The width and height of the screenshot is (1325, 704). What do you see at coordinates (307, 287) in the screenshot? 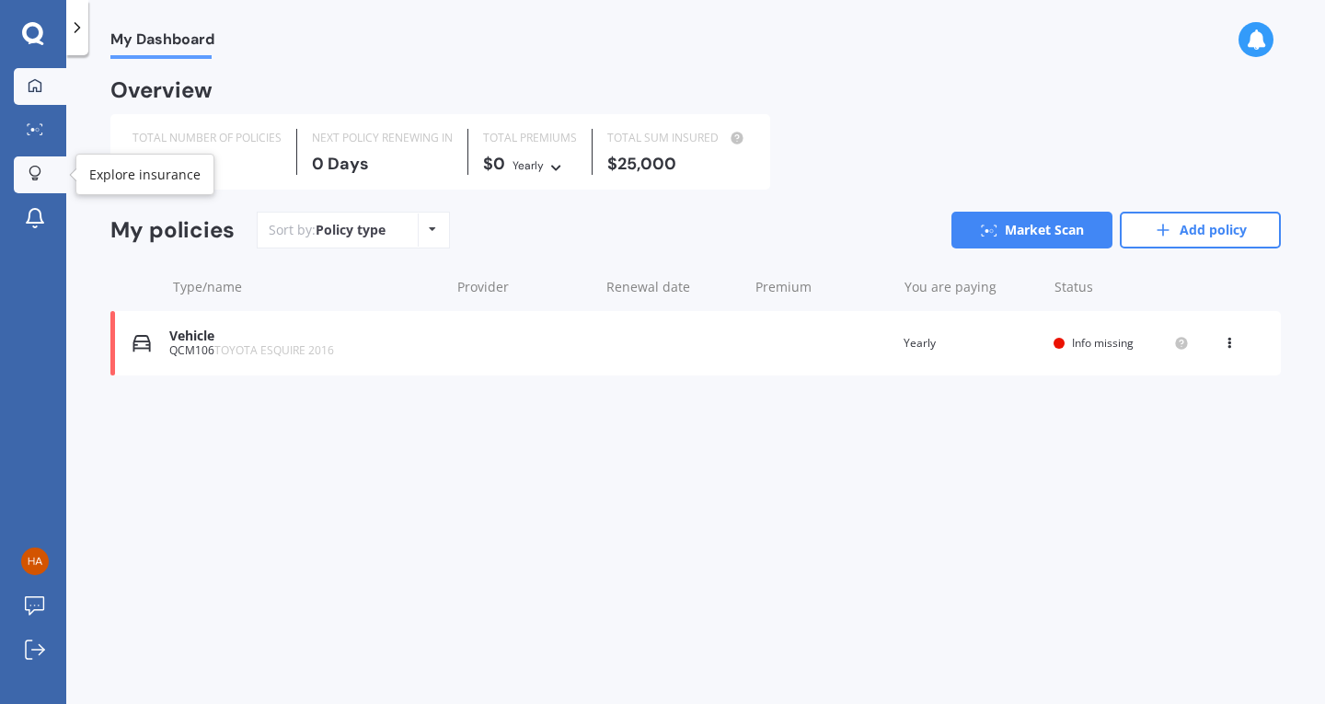
I see `div: Type/name` at bounding box center [307, 287].